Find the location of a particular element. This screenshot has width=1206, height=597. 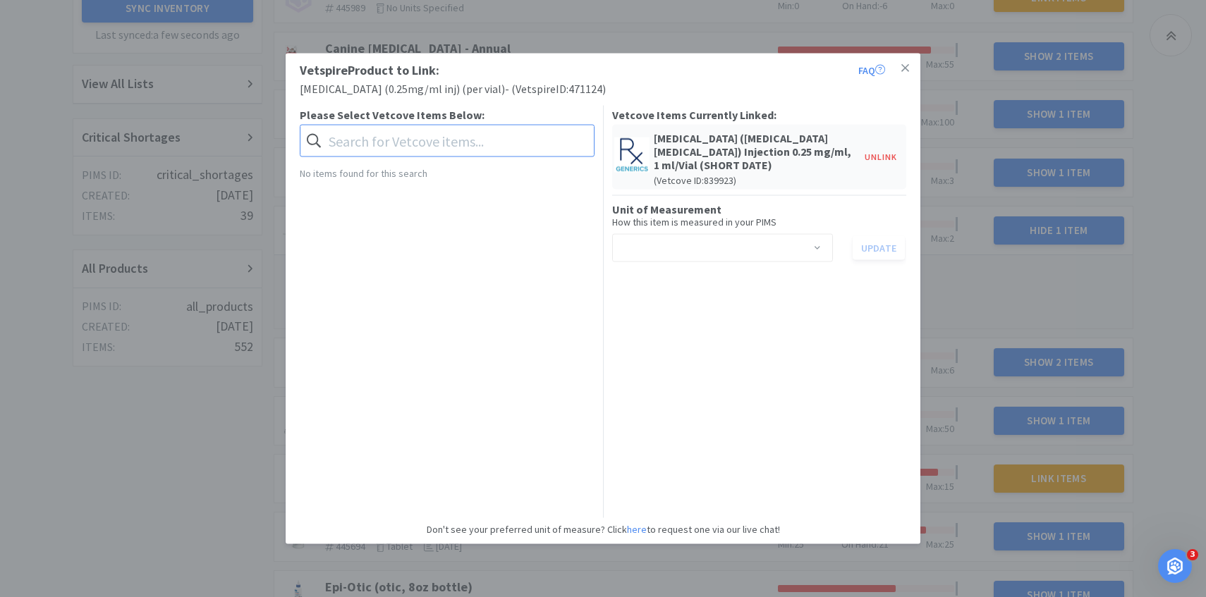

p: No items found for this search is located at coordinates (447, 173).